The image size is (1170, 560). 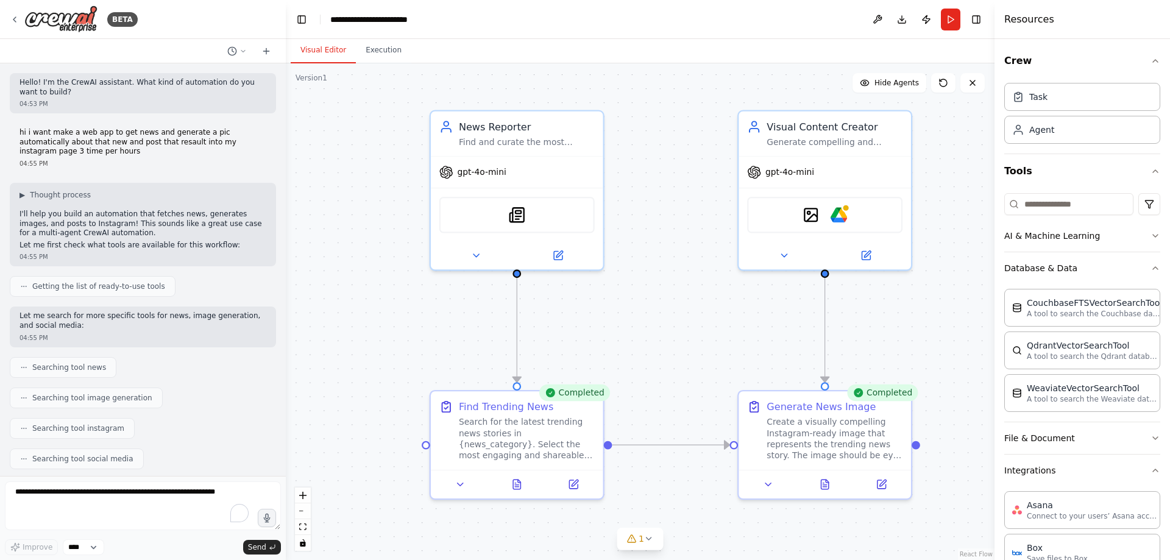 I want to click on p: Connect to your users’ Asana accounts, so click(x=1094, y=516).